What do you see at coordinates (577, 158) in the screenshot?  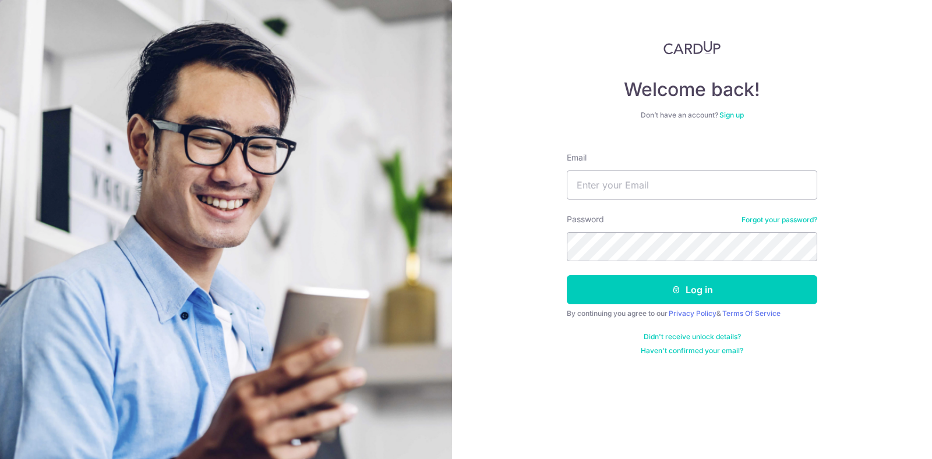 I see `label: Email` at bounding box center [577, 158].